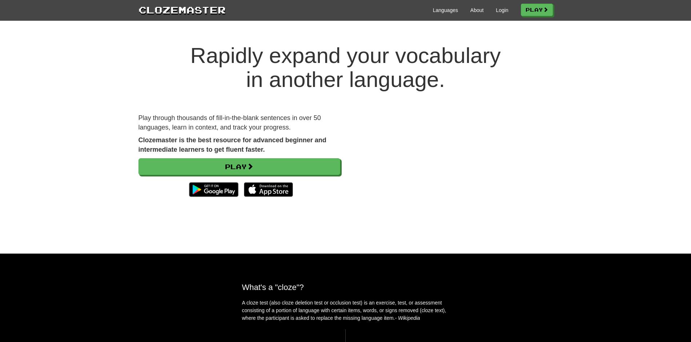 The height and width of the screenshot is (342, 691). I want to click on em: - Wikipedia, so click(407, 318).